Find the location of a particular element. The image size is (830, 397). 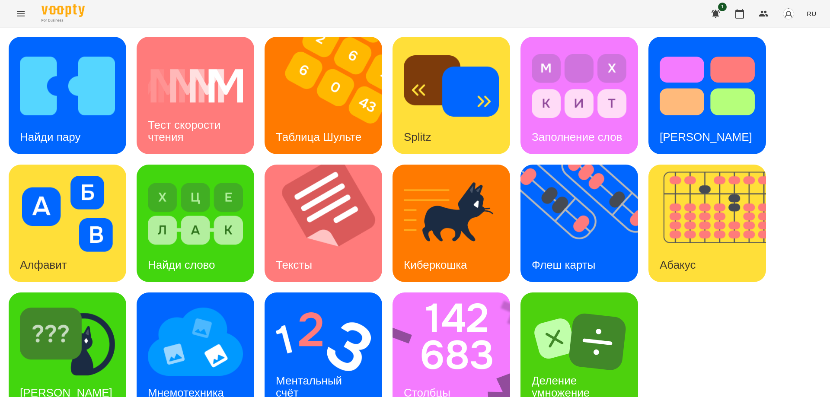

button: Menu is located at coordinates (21, 14).